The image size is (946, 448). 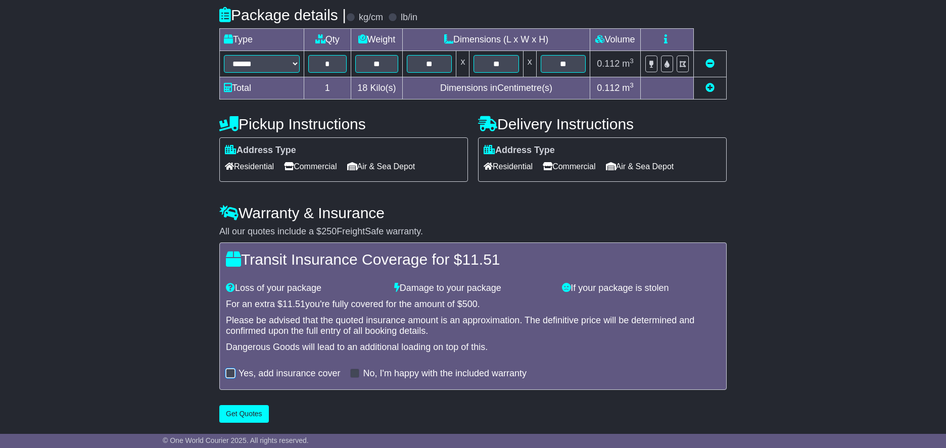 I want to click on div: If your package is stolen, so click(x=641, y=288).